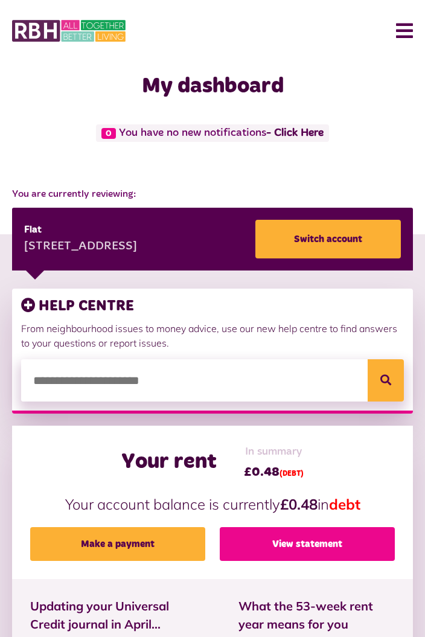  I want to click on h2: Your rent, so click(169, 462).